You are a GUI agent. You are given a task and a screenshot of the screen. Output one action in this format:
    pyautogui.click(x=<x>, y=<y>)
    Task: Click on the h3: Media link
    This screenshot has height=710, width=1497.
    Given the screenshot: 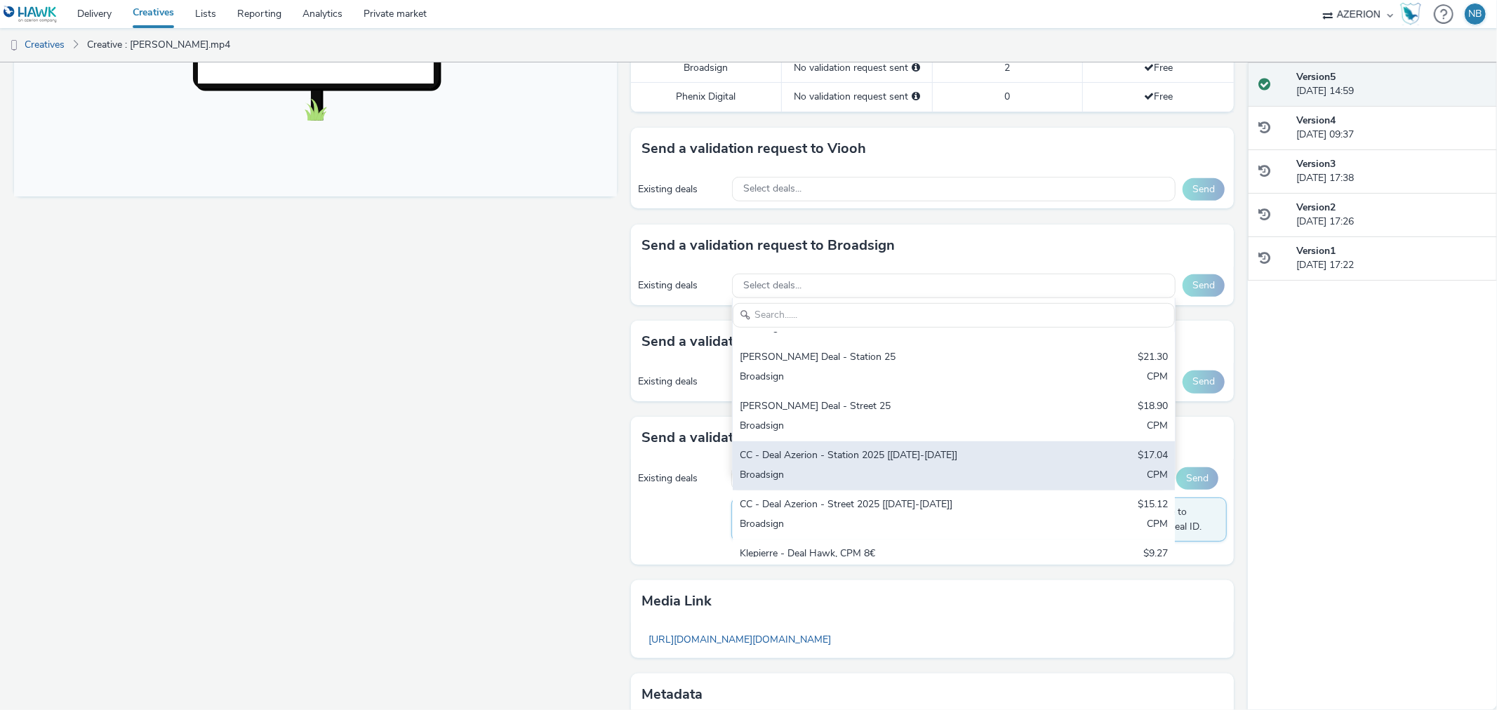 What is the action you would take?
    pyautogui.click(x=676, y=601)
    